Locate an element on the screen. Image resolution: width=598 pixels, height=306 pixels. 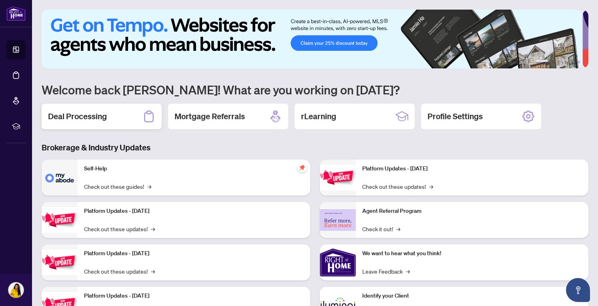
img: Profile Icon is located at coordinates (16, 290).